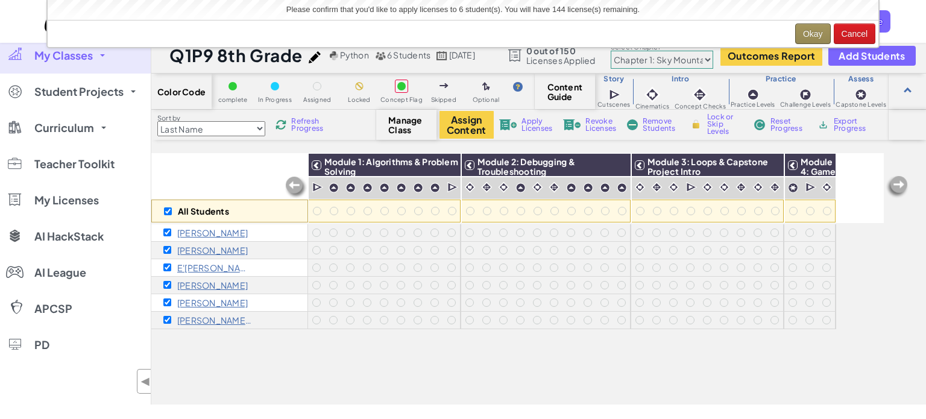 Image resolution: width=926 pixels, height=419 pixels. What do you see at coordinates (203, 211) in the screenshot?
I see `p: All Students` at bounding box center [203, 211].